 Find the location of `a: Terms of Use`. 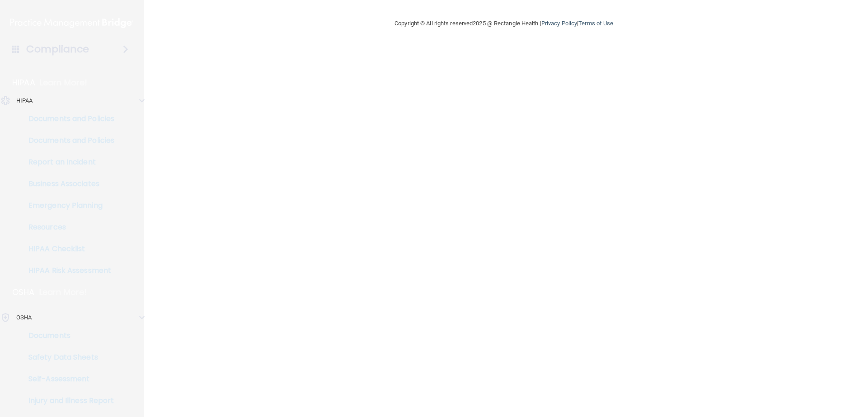

a: Terms of Use is located at coordinates (595, 23).